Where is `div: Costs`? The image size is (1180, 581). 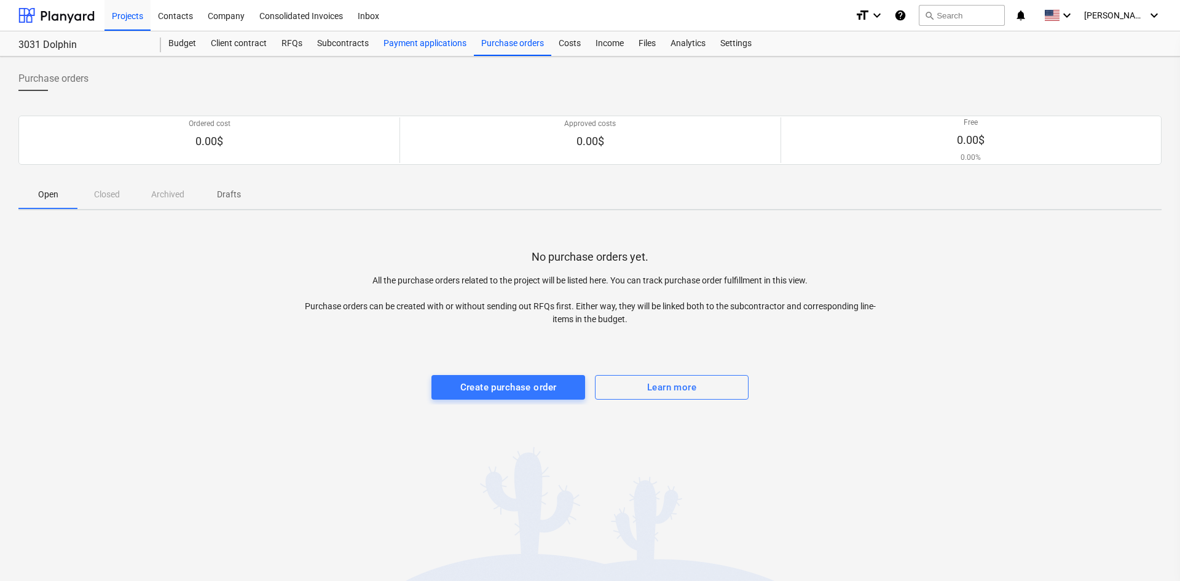
div: Costs is located at coordinates (570, 44).